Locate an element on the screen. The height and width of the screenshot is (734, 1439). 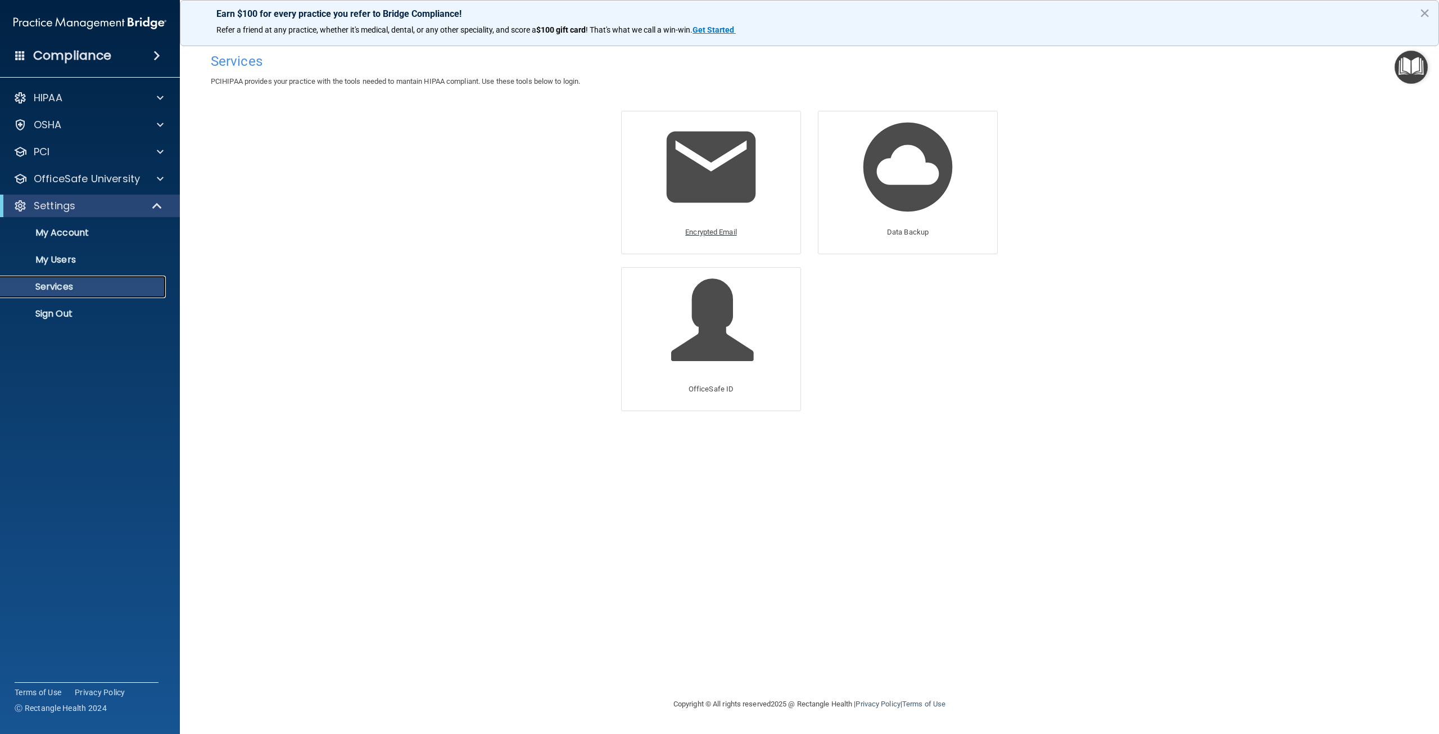
p: Services is located at coordinates (84, 287).